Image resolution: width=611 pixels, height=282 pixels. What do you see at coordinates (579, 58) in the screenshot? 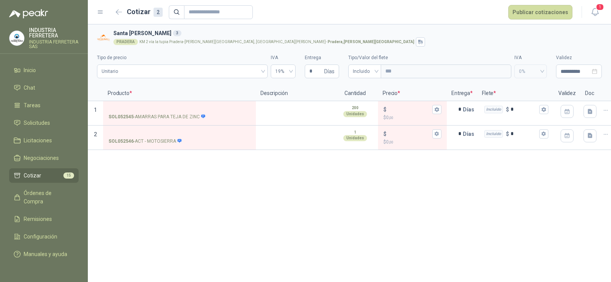
I see `label: Validez` at bounding box center [579, 58].